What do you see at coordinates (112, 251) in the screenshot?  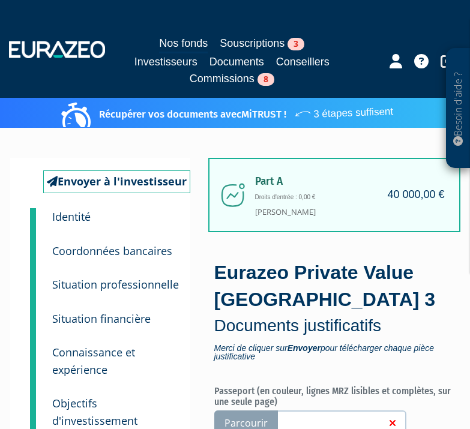 I see `small: Coordonnées bancaires` at bounding box center [112, 251].